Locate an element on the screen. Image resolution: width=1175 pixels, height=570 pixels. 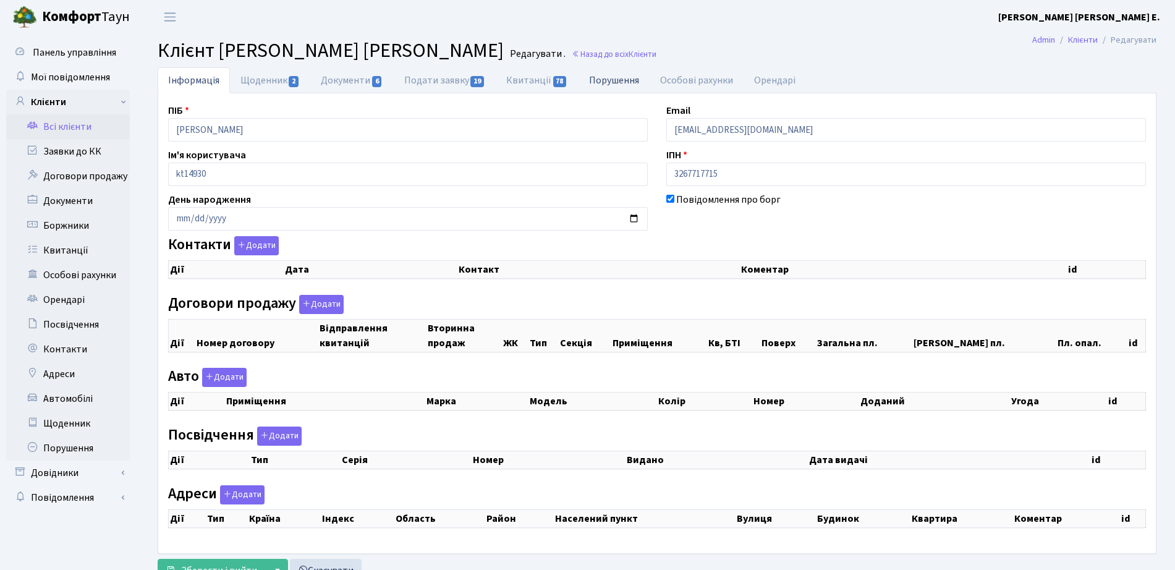
button: Переключити навігацію is located at coordinates (170, 17).